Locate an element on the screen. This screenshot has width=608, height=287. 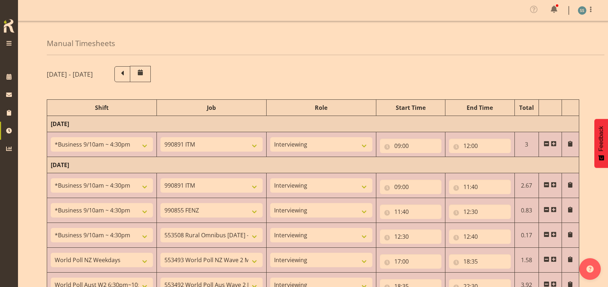
h4: Manual Timesheets is located at coordinates (81, 43).